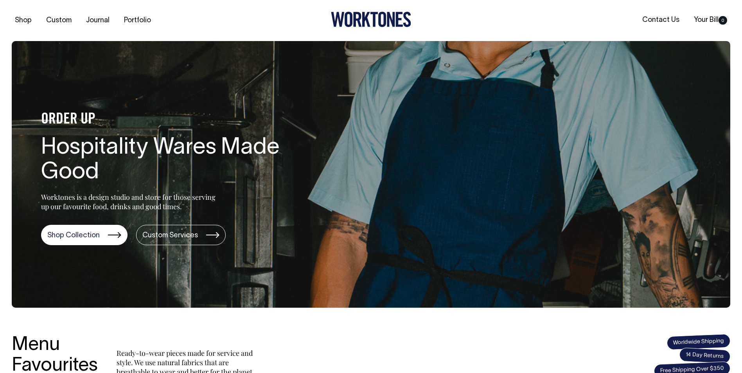  I want to click on span: 14 Day Returns, so click(705, 356).